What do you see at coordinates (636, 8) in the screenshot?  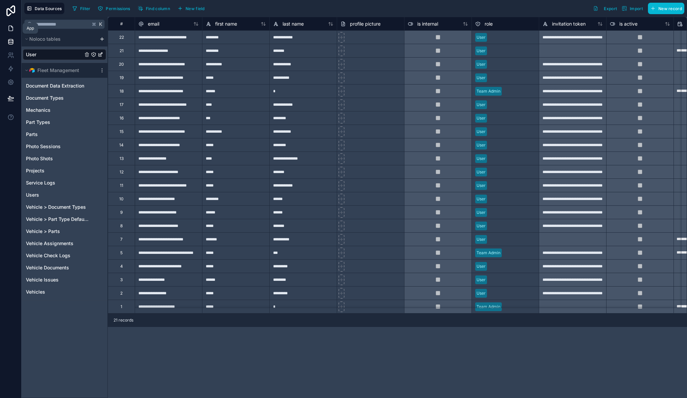 I see `span: Import` at bounding box center [636, 8].